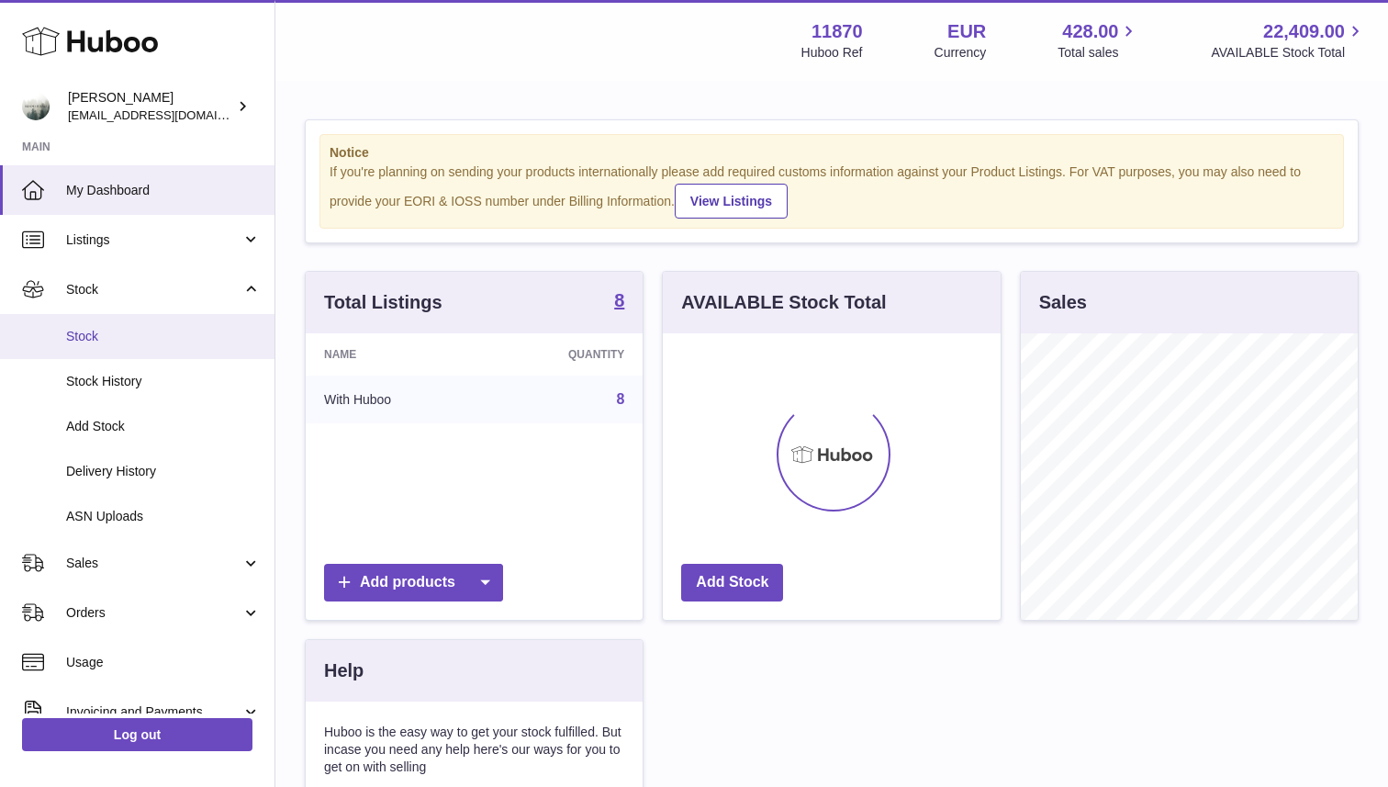  Describe the element at coordinates (564, 354) in the screenshot. I see `th: Quantity` at that location.